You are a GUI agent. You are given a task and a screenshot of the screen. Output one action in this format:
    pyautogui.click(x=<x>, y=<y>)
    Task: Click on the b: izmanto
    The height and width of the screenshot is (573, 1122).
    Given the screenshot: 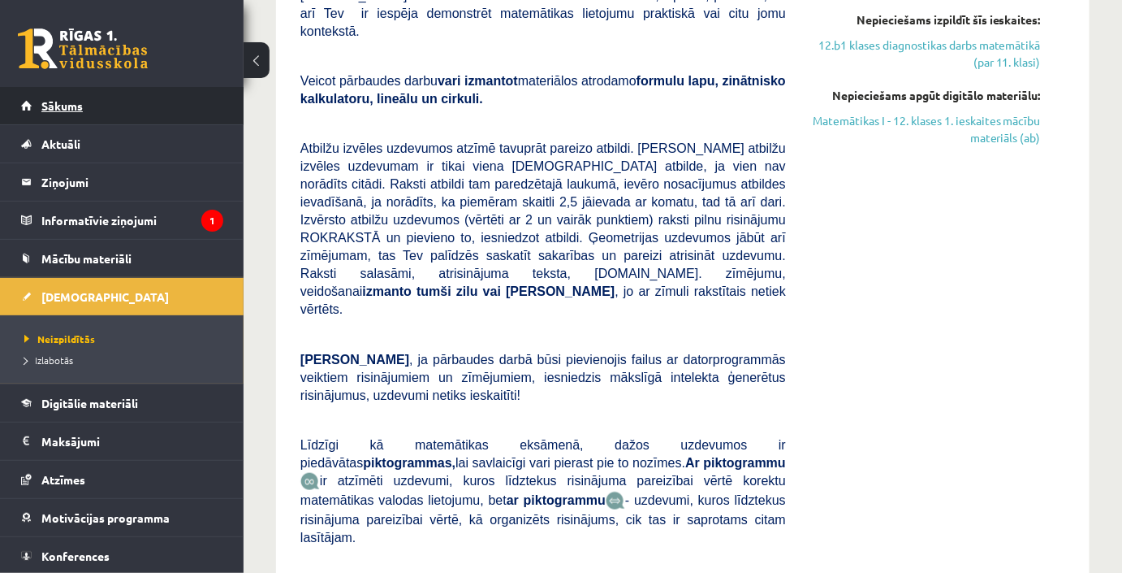 What is the action you would take?
    pyautogui.click(x=387, y=291)
    